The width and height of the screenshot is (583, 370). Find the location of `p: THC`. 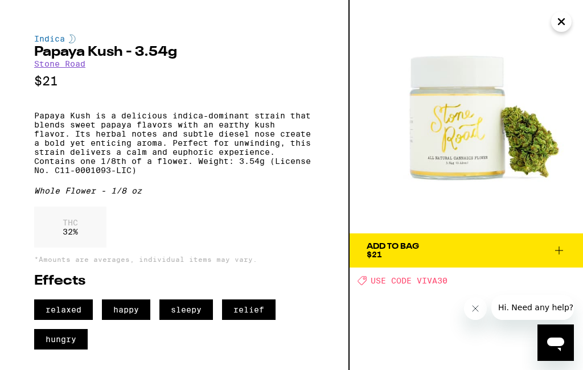

p: THC is located at coordinates (70, 223).